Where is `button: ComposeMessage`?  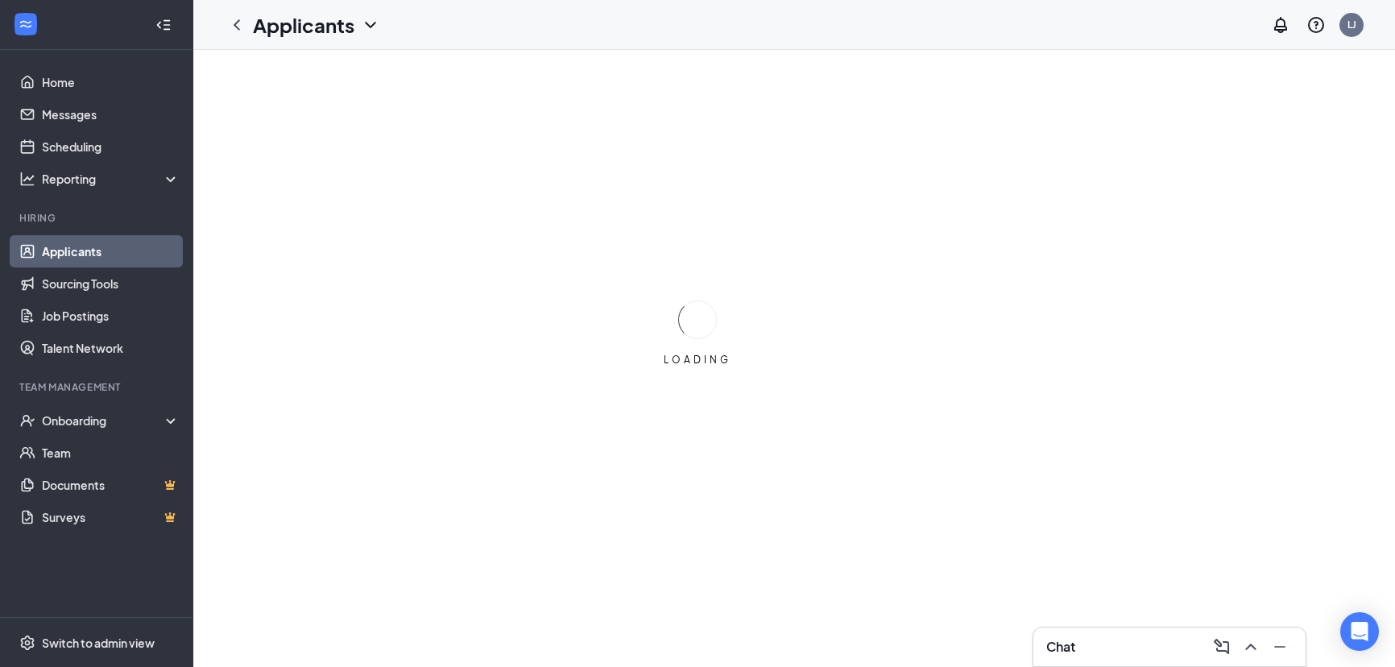 button: ComposeMessage is located at coordinates (1222, 647).